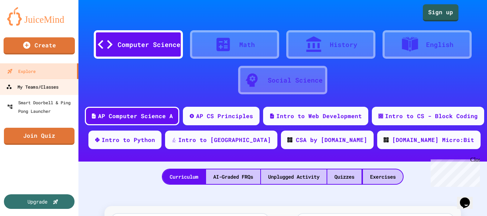 The width and height of the screenshot is (487, 216). Describe the element at coordinates (343, 45) in the screenshot. I see `div: History` at that location.